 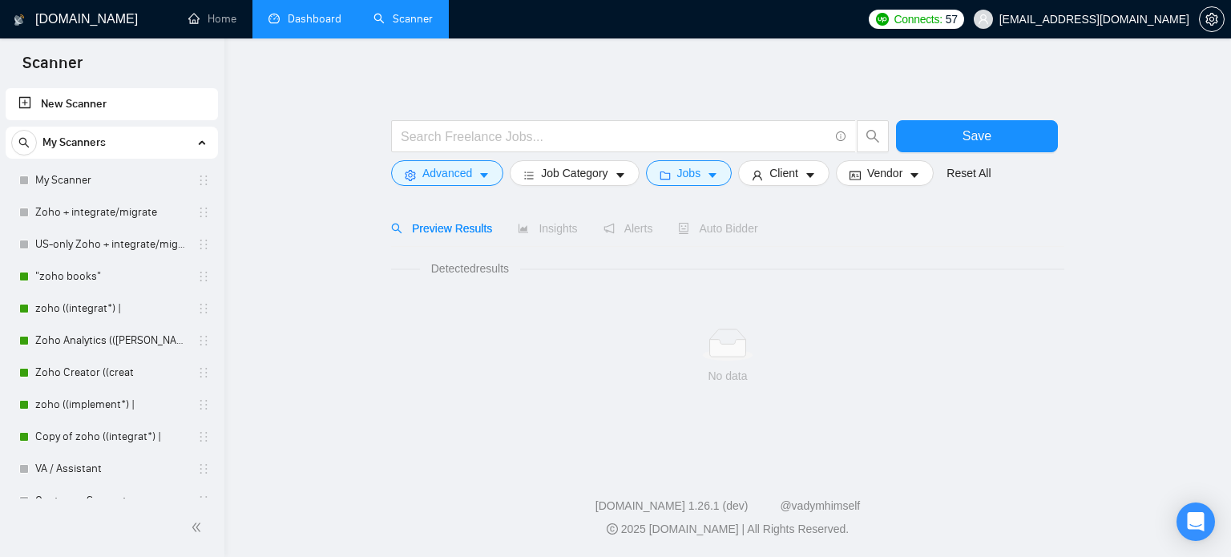 I want to click on span: double-left, so click(x=199, y=527).